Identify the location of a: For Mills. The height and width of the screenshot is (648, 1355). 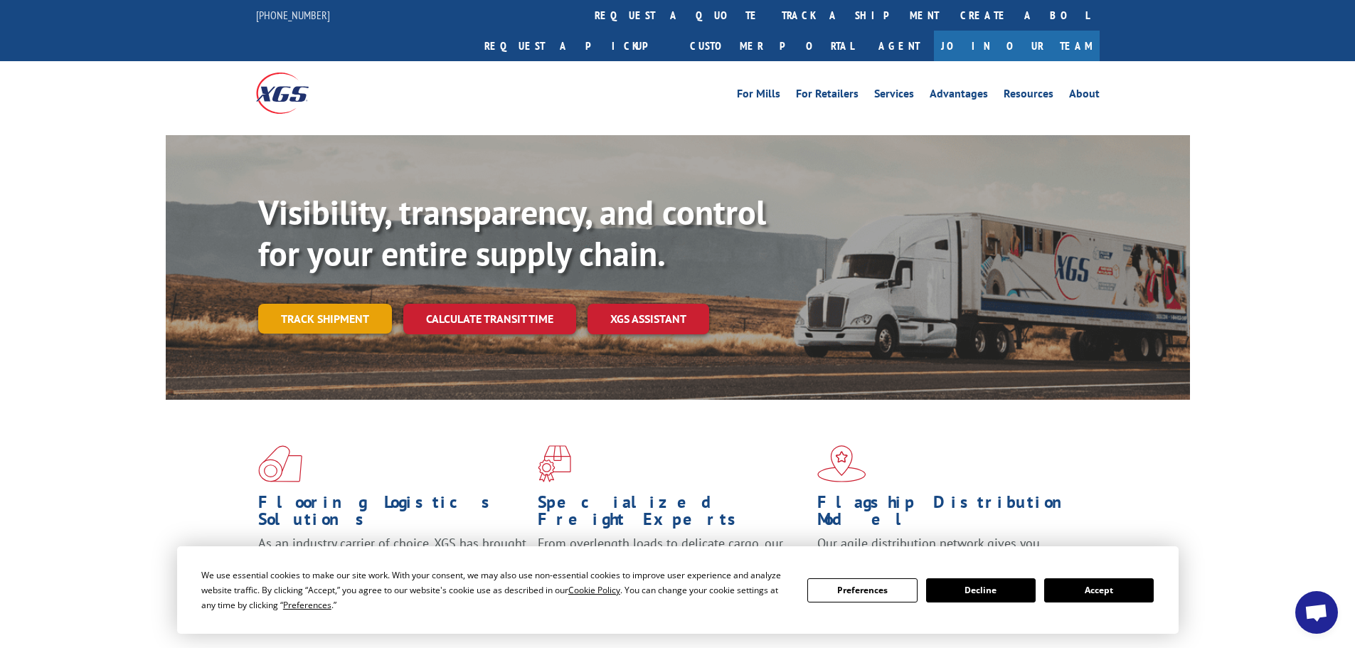
(758, 96).